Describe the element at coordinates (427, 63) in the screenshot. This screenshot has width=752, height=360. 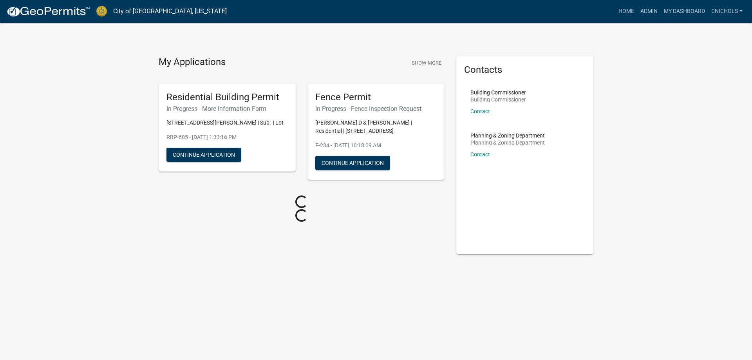
I see `button: Show More` at that location.